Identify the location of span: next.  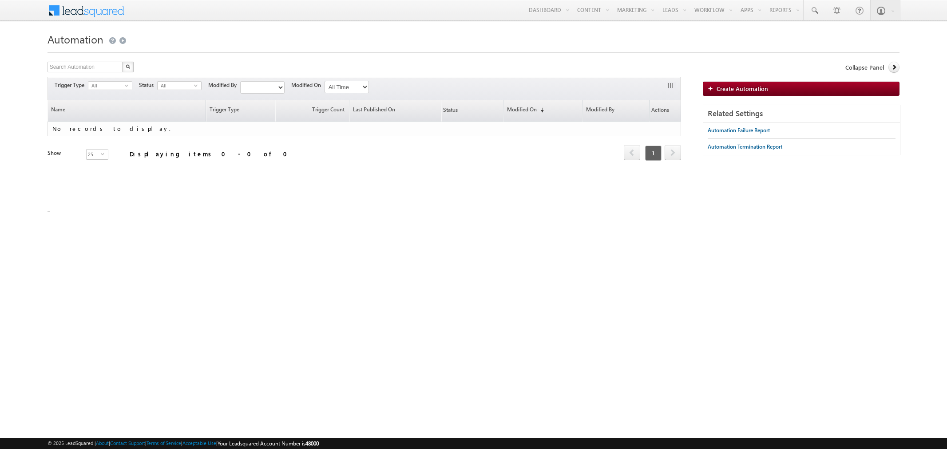
(672, 153).